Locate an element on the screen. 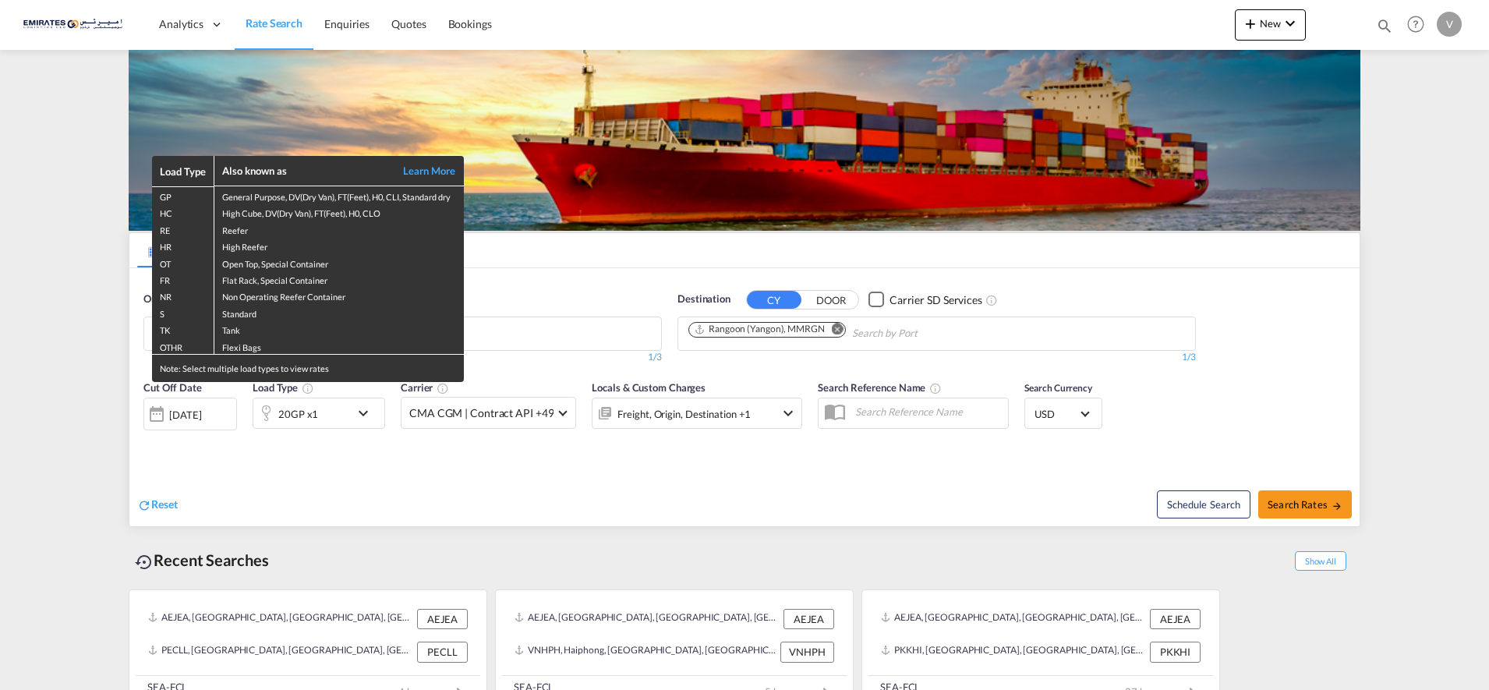  td: OT is located at coordinates (183, 262).